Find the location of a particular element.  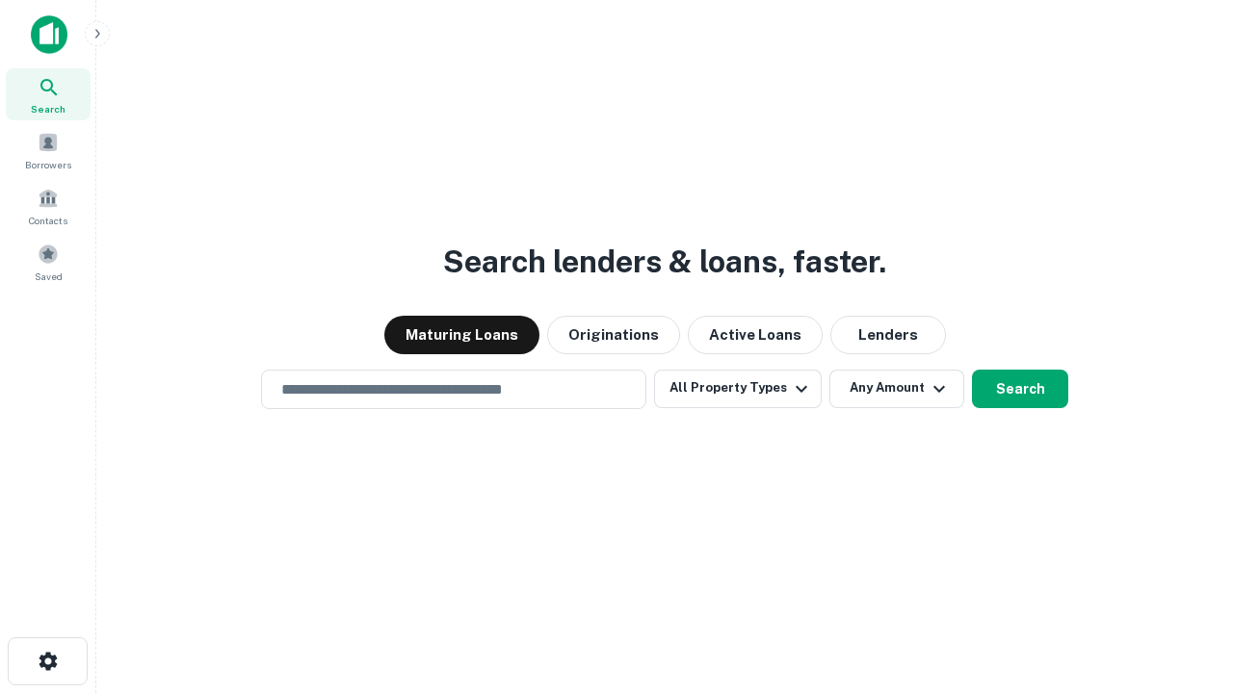

div: Saved is located at coordinates (48, 262).